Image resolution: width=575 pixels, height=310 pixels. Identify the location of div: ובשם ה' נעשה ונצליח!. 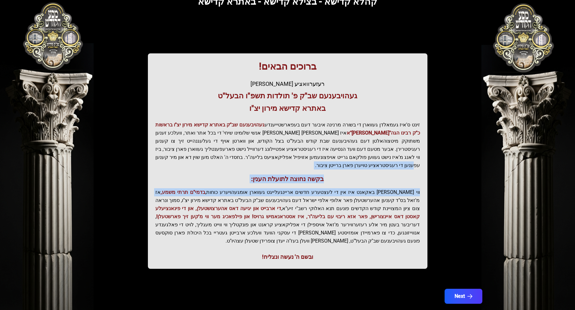
(287, 257).